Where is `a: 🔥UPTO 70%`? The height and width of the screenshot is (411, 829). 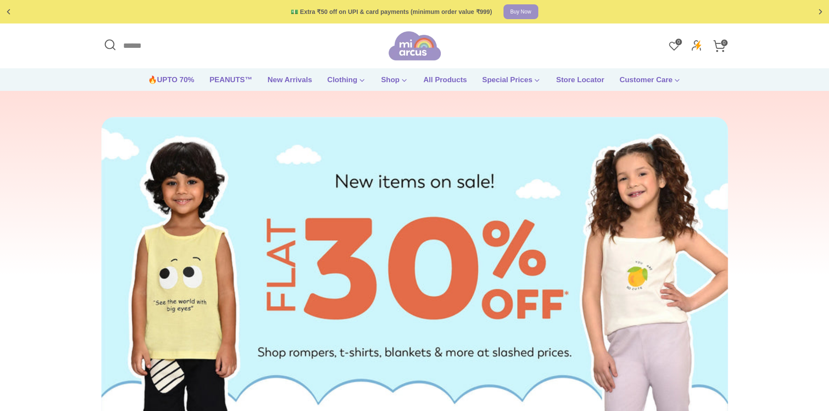 a: 🔥UPTO 70% is located at coordinates (171, 83).